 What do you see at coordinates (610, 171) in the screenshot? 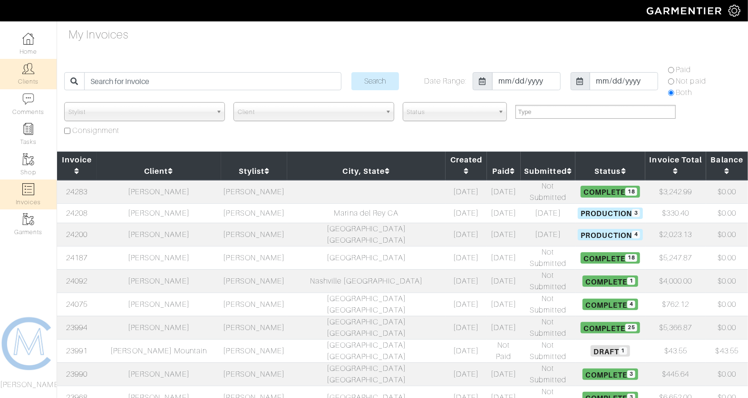
I see `a: Status` at bounding box center [610, 171].